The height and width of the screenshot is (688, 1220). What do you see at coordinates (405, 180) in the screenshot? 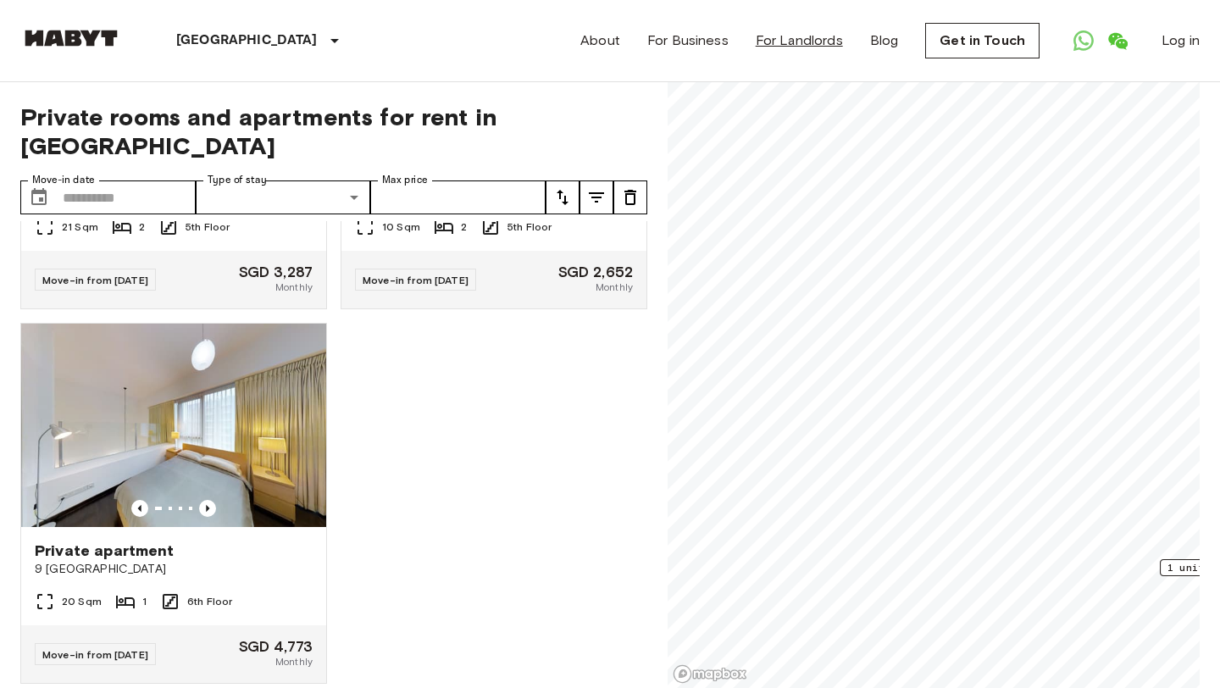
I see `label: Max price` at bounding box center [405, 180].